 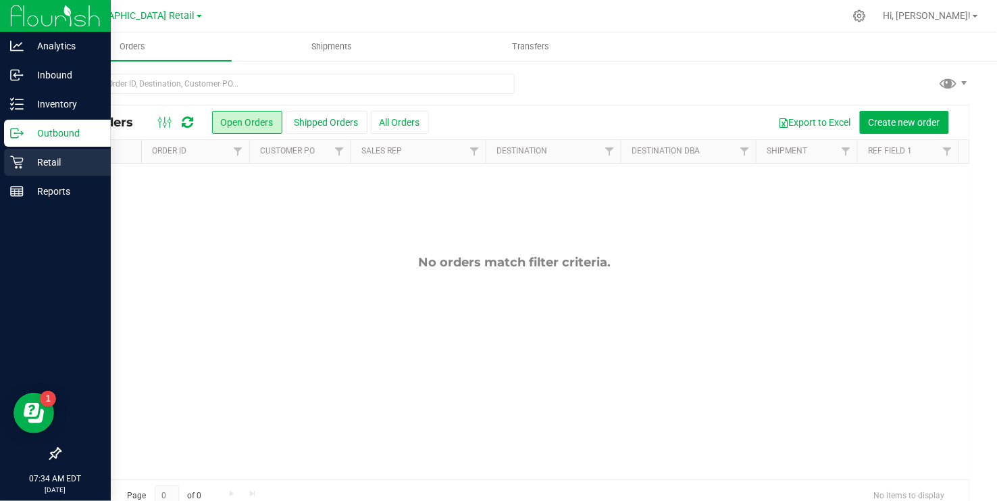 I want to click on a: Destination DBA, so click(x=666, y=151).